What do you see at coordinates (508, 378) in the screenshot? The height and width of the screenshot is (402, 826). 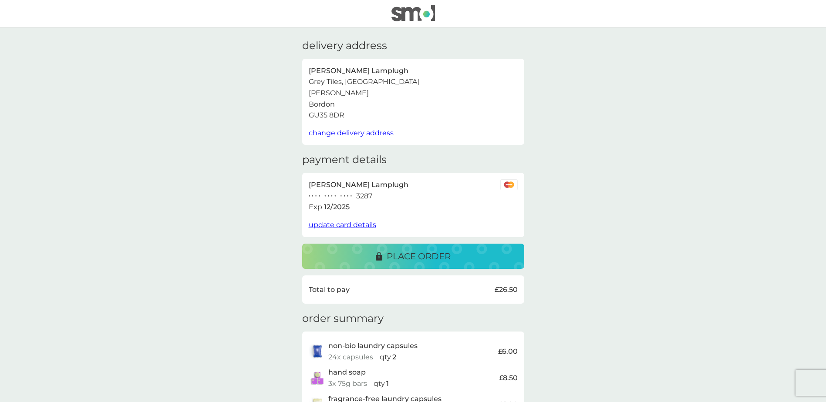 I see `p: £8.50` at bounding box center [508, 378].